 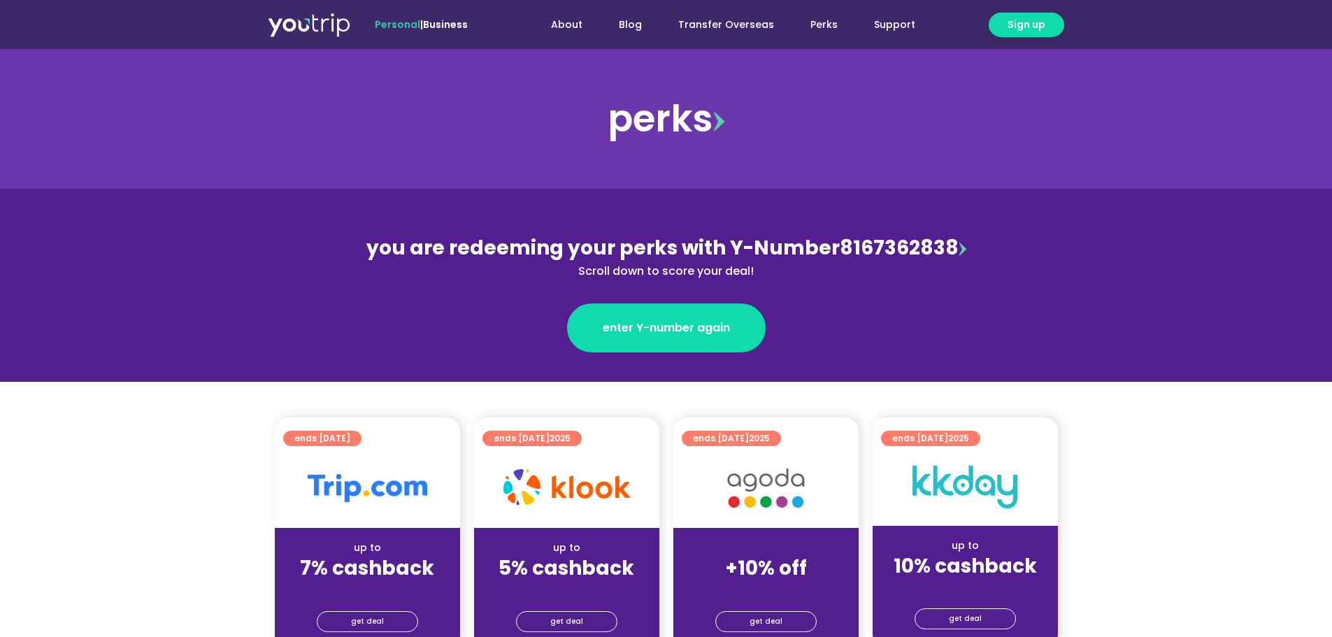 I want to click on a: Blog, so click(x=630, y=24).